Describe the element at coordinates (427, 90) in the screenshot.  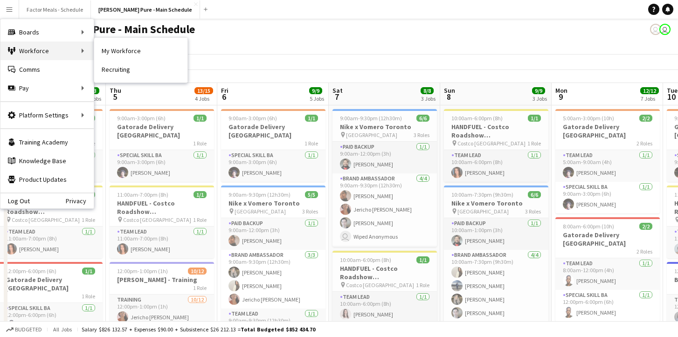
I see `span: 8/8` at that location.